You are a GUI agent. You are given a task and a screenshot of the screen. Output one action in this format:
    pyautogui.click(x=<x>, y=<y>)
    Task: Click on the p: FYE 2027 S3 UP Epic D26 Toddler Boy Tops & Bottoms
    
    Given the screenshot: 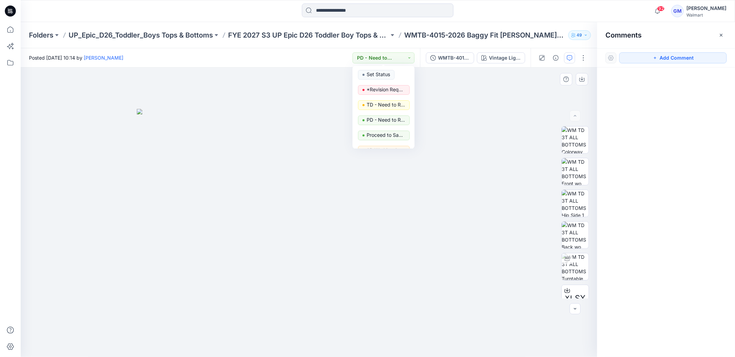 What is the action you would take?
    pyautogui.click(x=308, y=35)
    